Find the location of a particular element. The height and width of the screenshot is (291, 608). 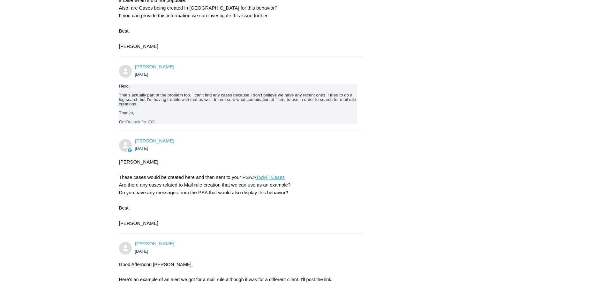

time: 07/28/2025, 13:51 is located at coordinates (141, 251).